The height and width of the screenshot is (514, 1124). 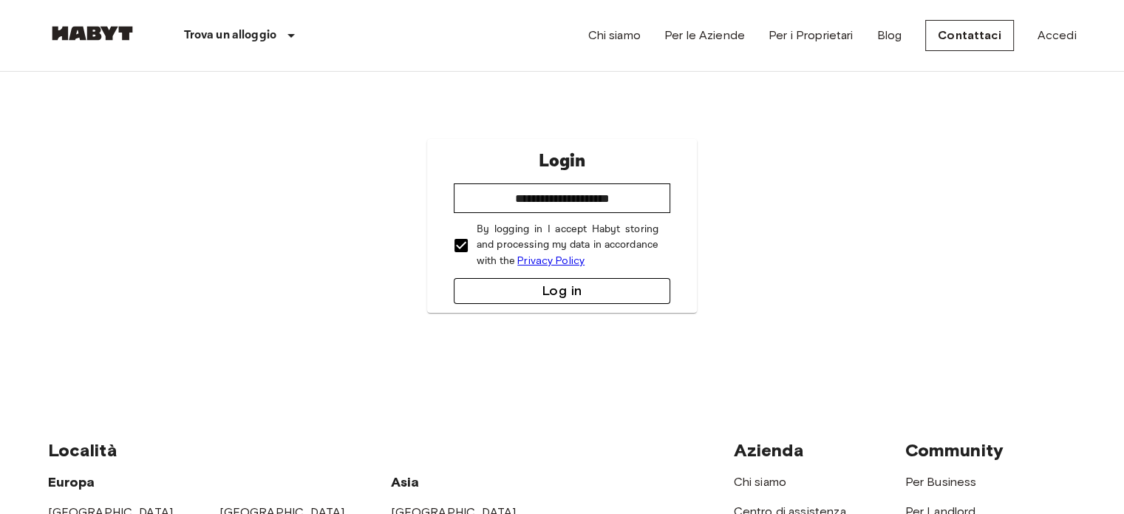 I want to click on span: Località, so click(x=83, y=449).